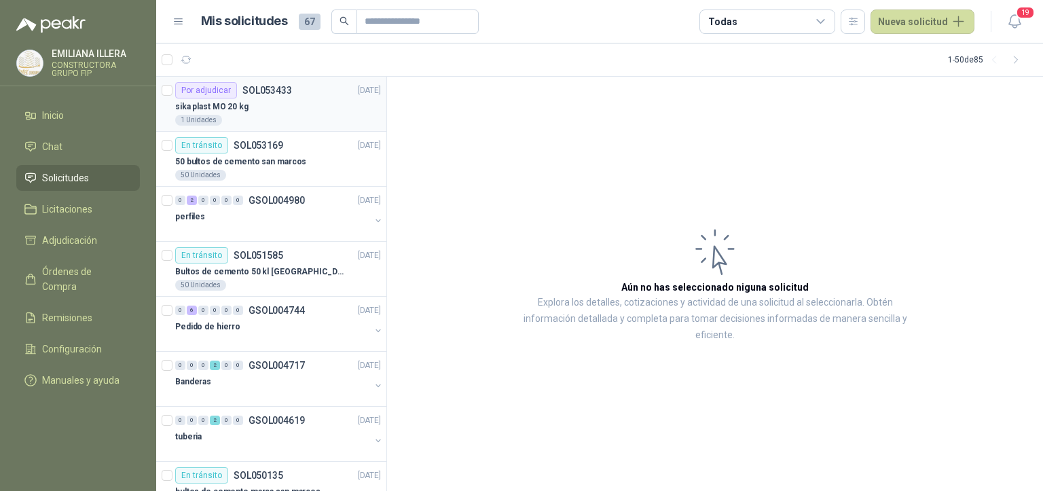  Describe the element at coordinates (67, 209) in the screenshot. I see `span: Licitaciones` at that location.